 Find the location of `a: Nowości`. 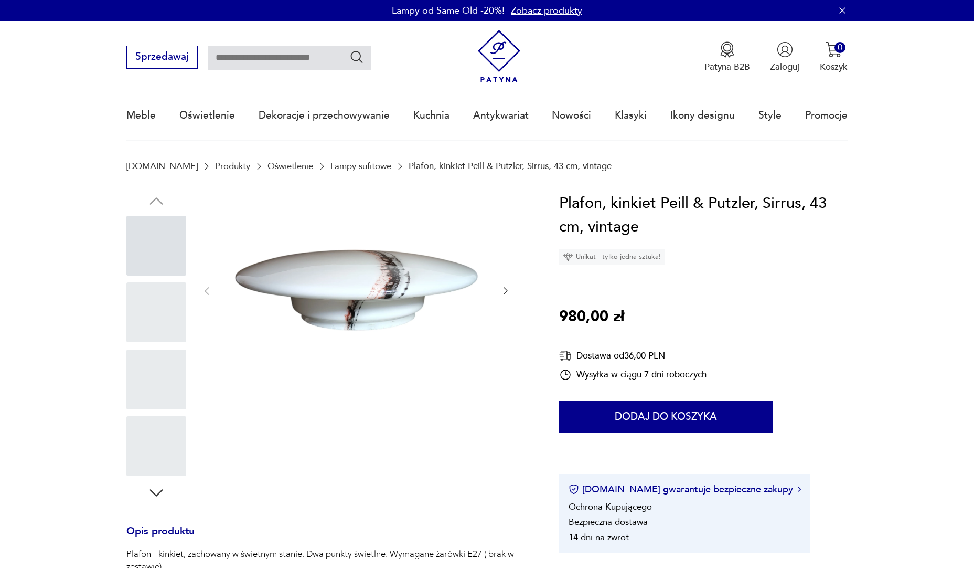

a: Nowości is located at coordinates (571, 115).